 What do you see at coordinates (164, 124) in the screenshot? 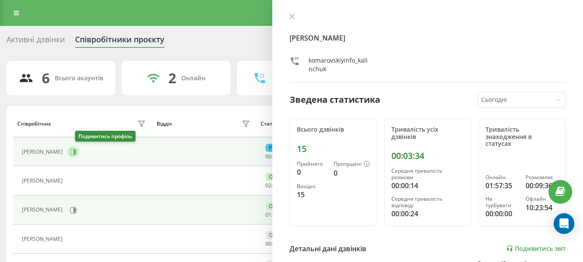
I see `div: Відділ` at bounding box center [164, 124].